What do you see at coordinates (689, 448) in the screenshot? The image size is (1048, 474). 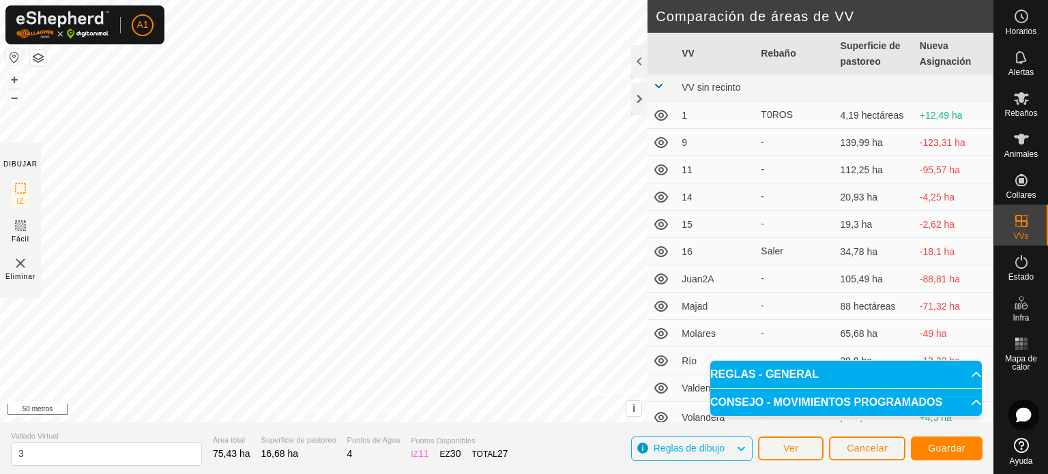 I see `font: Reglas de dibujo` at bounding box center [689, 448].